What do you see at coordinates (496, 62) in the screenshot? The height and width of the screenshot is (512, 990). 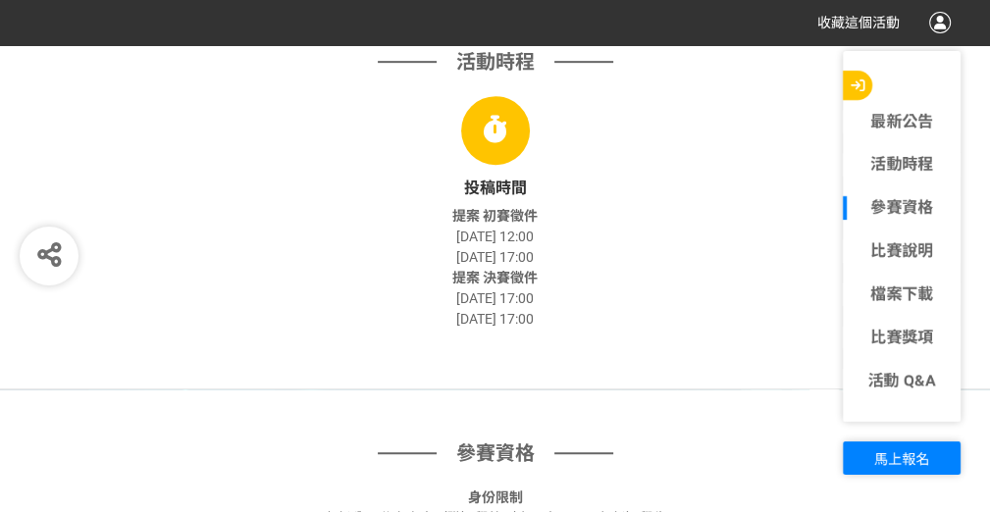 I see `span: 活動時程` at bounding box center [496, 62].